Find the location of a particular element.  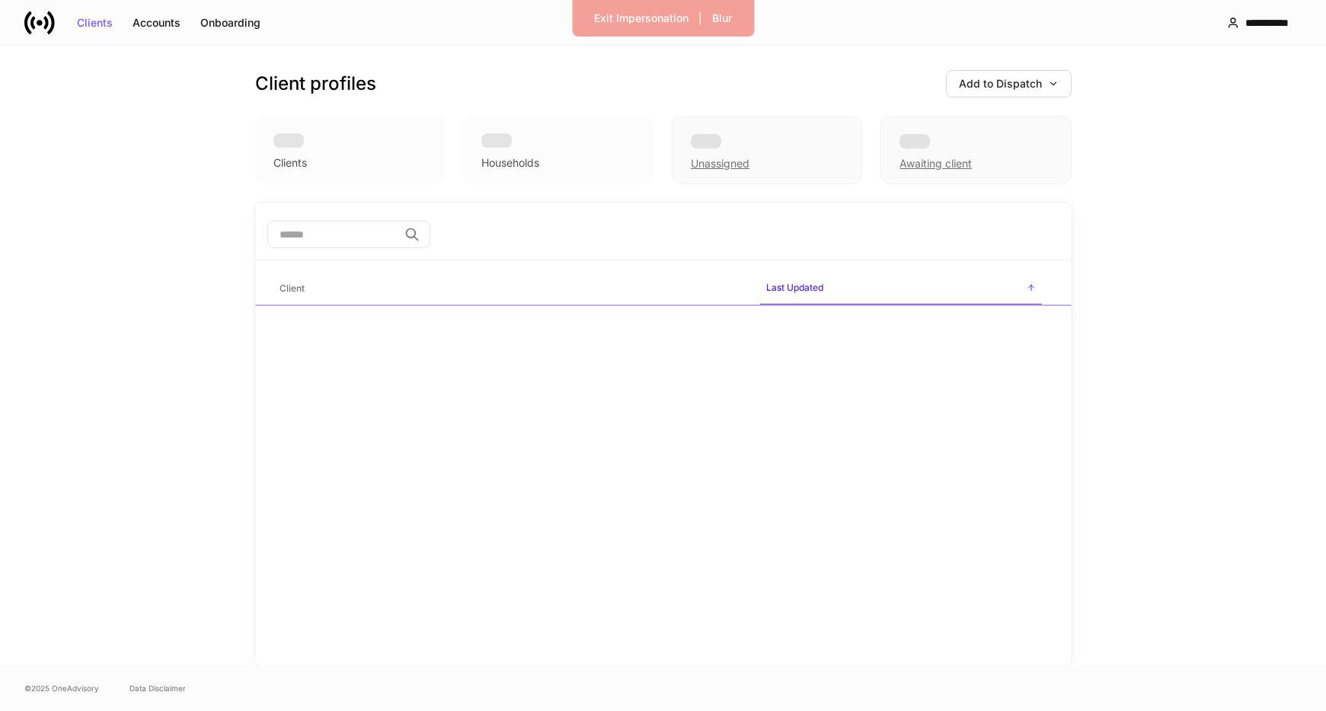

div: Blur is located at coordinates (722, 18).